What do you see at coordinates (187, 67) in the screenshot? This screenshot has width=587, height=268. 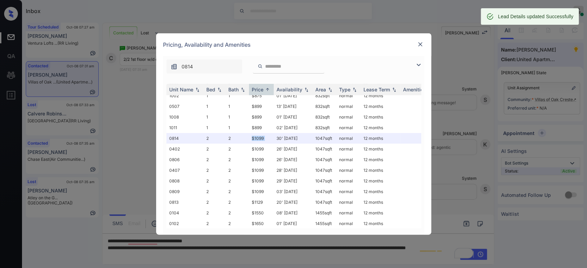 I see `span: 0814` at bounding box center [187, 67].